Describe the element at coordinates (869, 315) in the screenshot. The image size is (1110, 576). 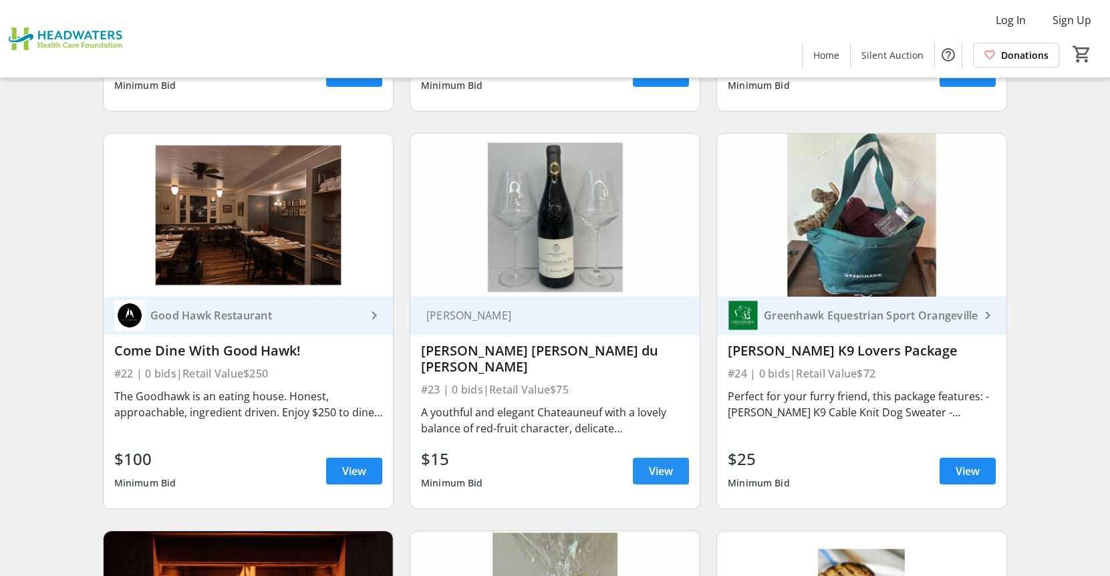
I see `div: Greenhawk Equestrian Sport Orangeville` at that location.